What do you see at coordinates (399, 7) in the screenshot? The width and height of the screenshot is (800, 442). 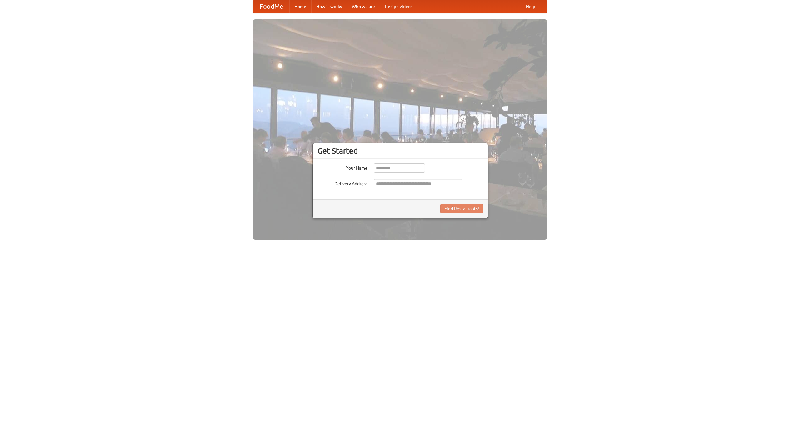 I see `a: Recipe videos` at bounding box center [399, 7].